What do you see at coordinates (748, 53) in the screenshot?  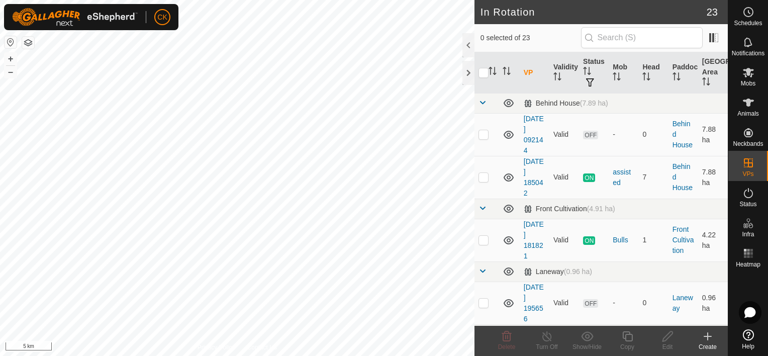 I see `span: Notifications` at bounding box center [748, 53].